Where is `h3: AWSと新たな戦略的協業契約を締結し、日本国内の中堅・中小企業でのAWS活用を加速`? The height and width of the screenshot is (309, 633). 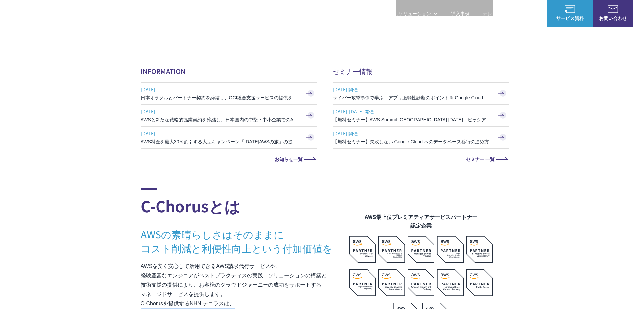
h3: AWSと新たな戦略的協業契約を締結し、日本国内の中堅・中小企業でのAWS活用を加速 is located at coordinates (220, 120).